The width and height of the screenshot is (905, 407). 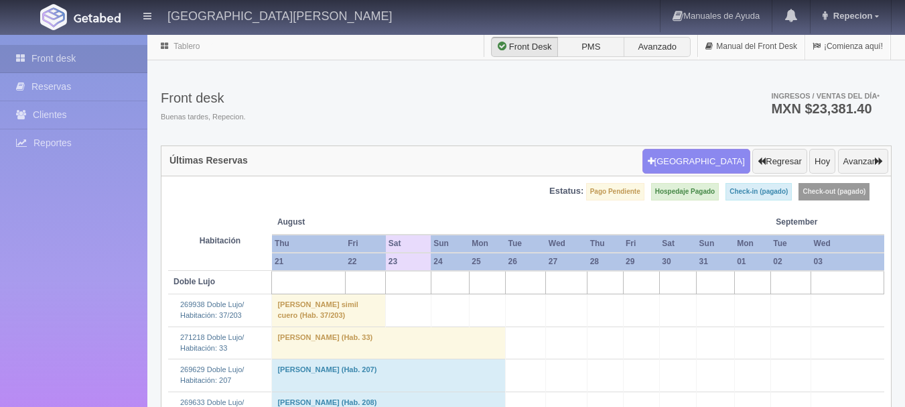 What do you see at coordinates (834, 192) in the screenshot?
I see `label: Check-out (pagado)` at bounding box center [834, 192].